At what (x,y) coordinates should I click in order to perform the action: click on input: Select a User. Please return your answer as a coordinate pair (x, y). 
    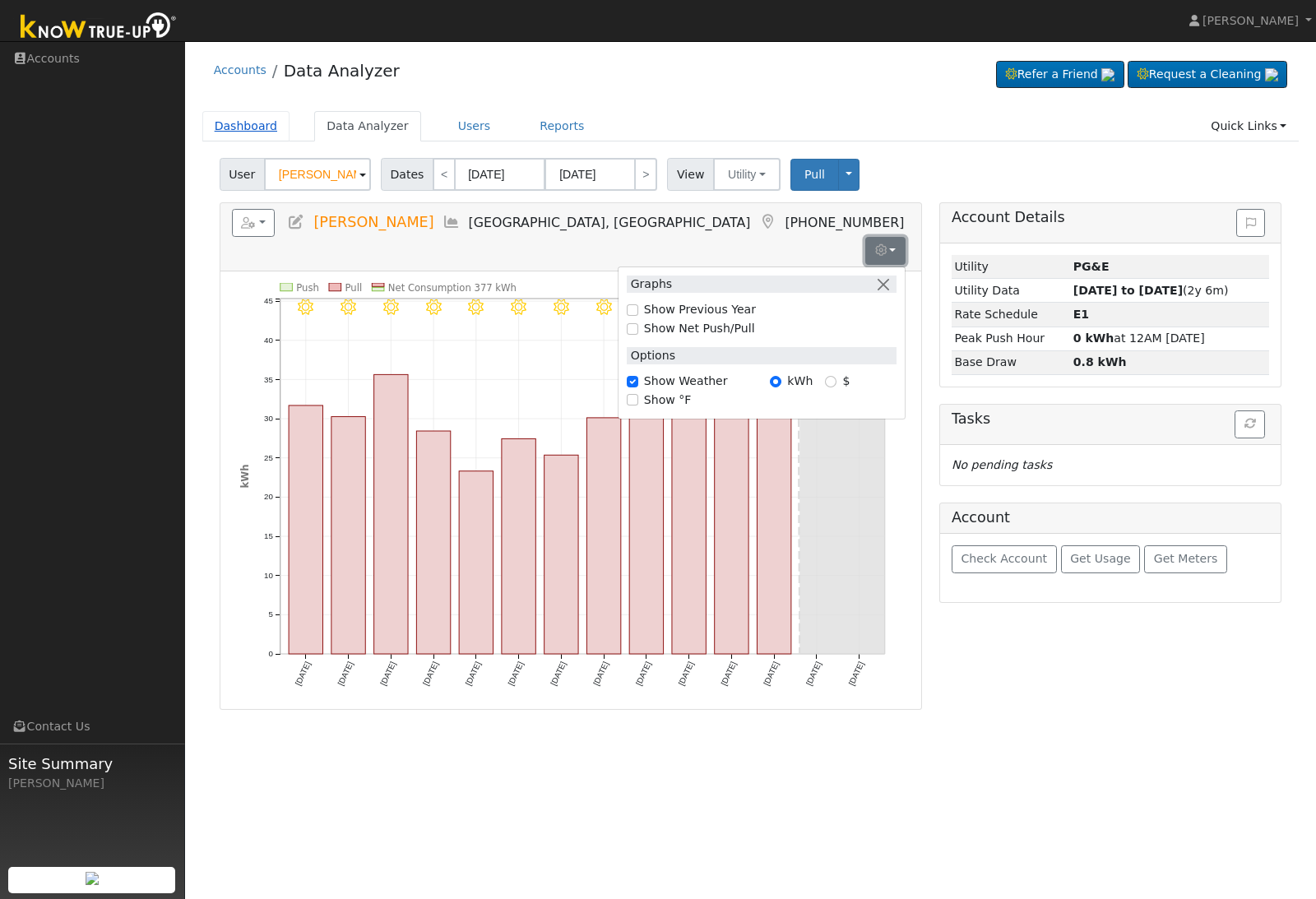
    Looking at the image, I should click on (318, 174).